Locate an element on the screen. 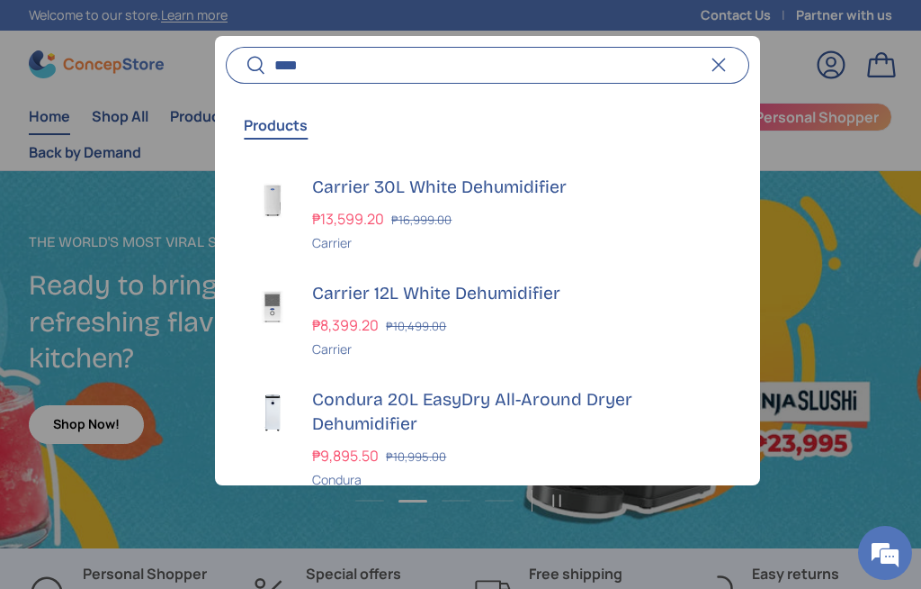 Image resolution: width=921 pixels, height=589 pixels. s: ₱16,999.00 is located at coordinates (421, 220).